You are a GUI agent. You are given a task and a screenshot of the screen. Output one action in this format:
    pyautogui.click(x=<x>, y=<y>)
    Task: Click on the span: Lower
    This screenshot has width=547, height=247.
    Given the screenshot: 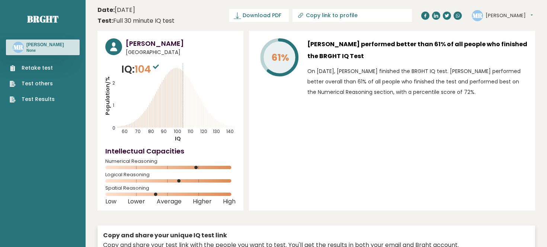 What is the action you would take?
    pyautogui.click(x=136, y=201)
    